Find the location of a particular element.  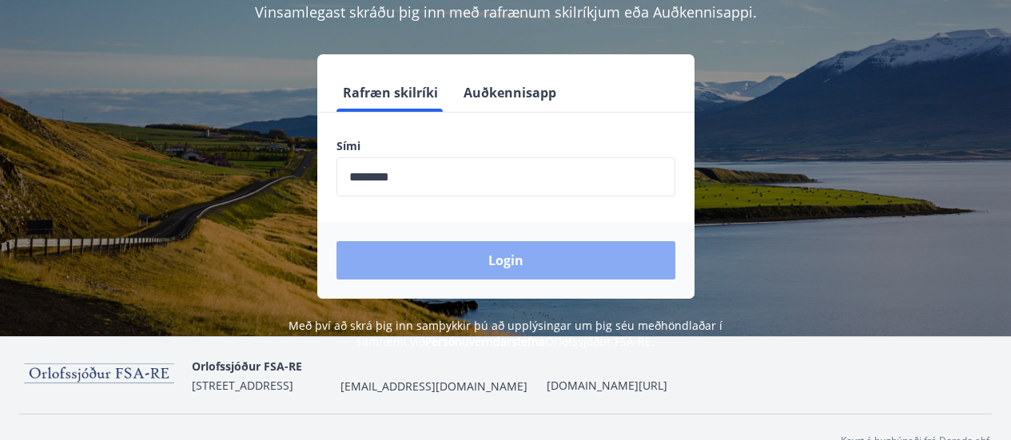

span: Orlofssjóður FSA-RE is located at coordinates (247, 366).